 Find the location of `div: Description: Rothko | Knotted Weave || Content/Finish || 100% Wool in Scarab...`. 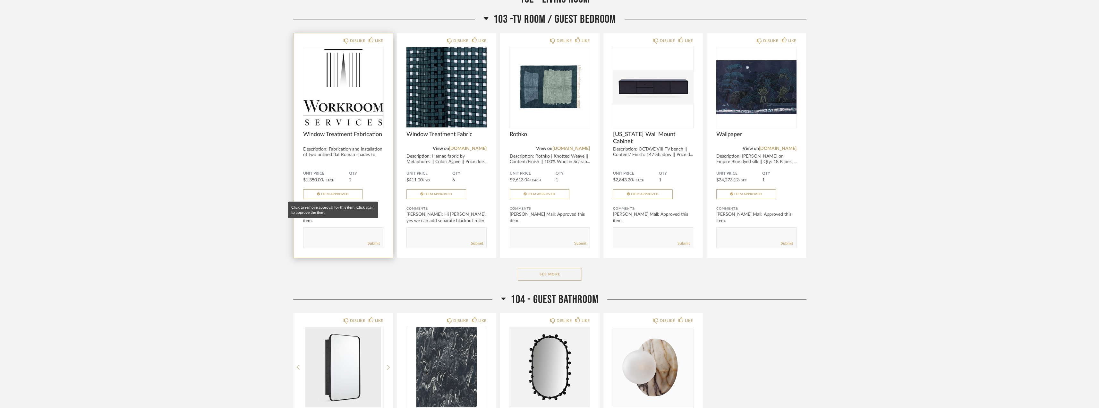

div: Description: Rothko | Knotted Weave || Content/Finish || 100% Wool in Scarab... is located at coordinates (550, 159).